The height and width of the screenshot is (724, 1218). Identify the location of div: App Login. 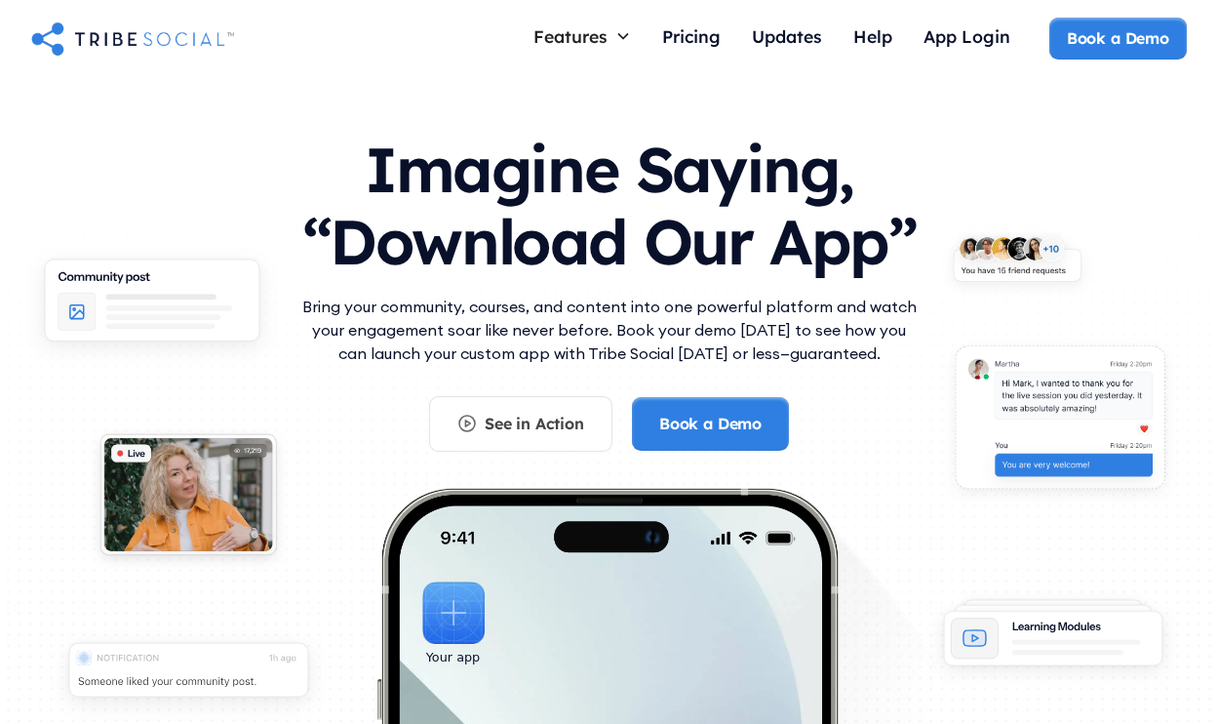
(967, 36).